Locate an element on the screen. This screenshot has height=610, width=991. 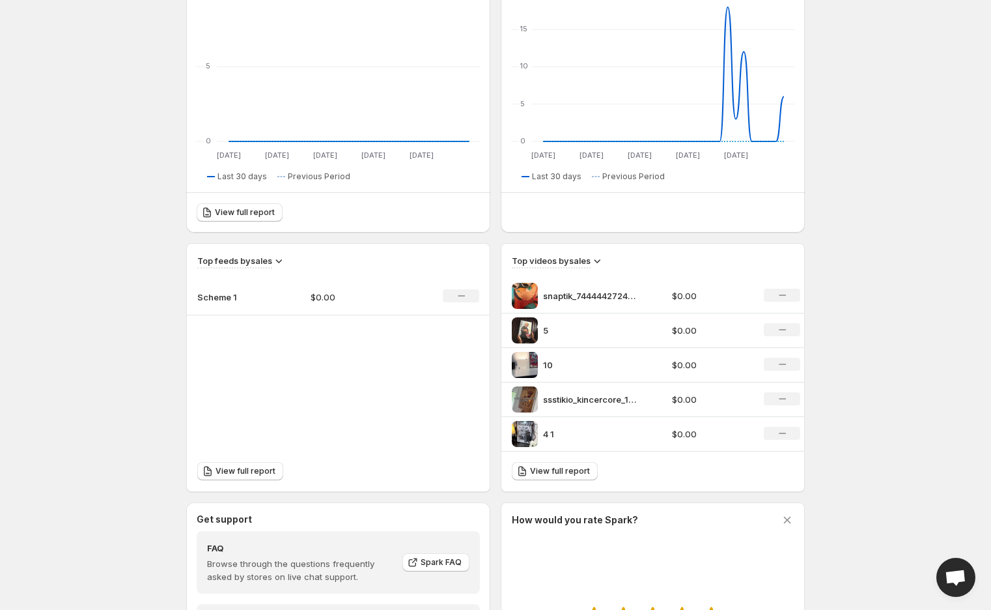
h3: Top videos by sales is located at coordinates (551, 261).